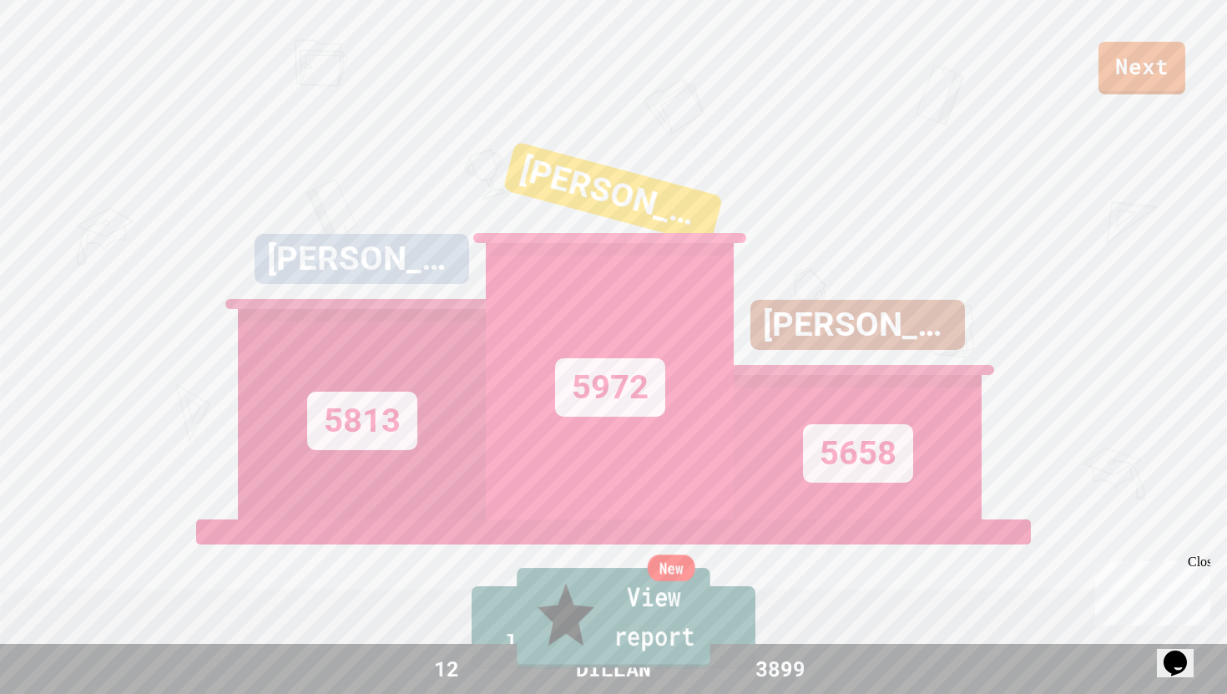 This screenshot has height=694, width=1227. I want to click on div: 5658, so click(858, 453).